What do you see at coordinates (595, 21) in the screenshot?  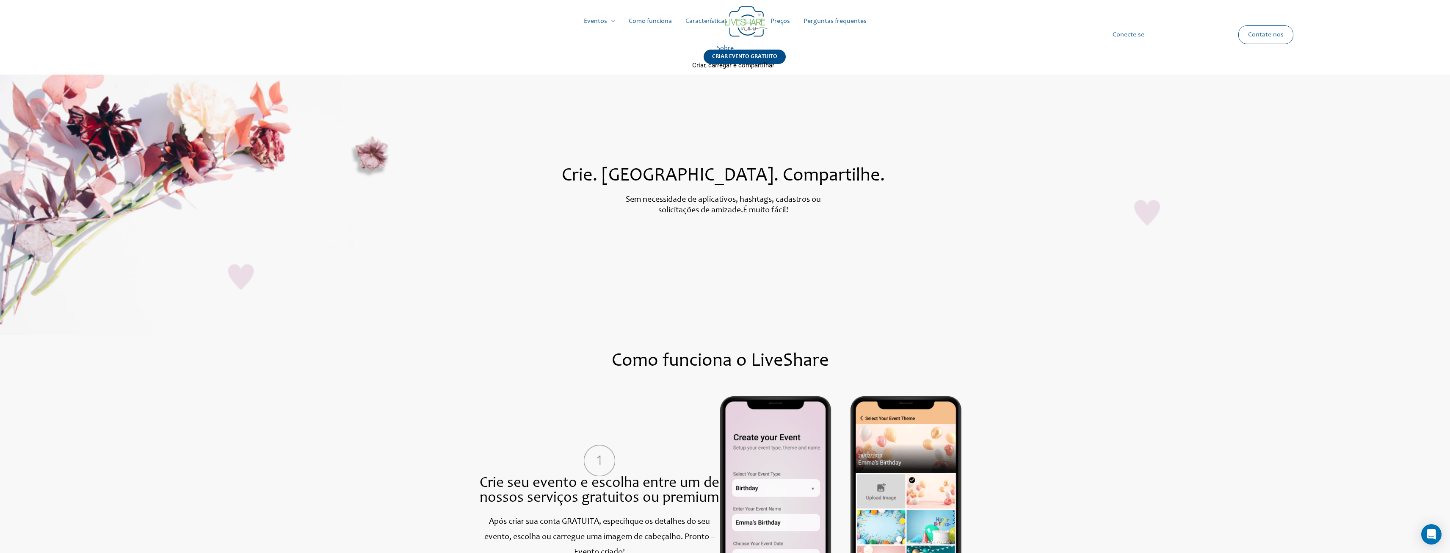 I see `font: Eventos` at bounding box center [595, 21].